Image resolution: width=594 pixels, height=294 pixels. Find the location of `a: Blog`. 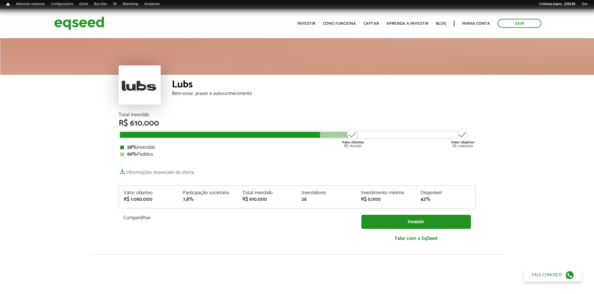

a: Blog is located at coordinates (441, 23).